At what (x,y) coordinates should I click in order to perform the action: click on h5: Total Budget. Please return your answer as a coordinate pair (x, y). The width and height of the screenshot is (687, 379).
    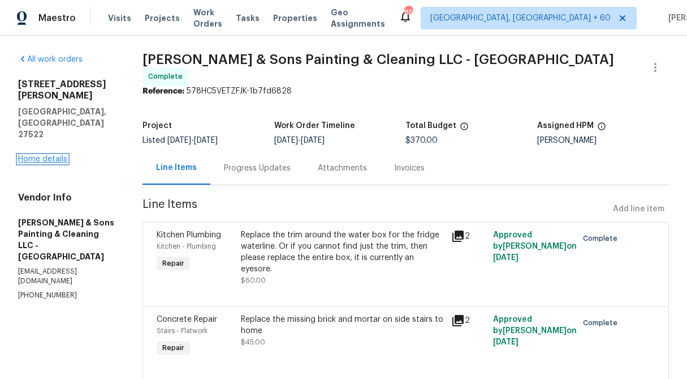
    Looking at the image, I should click on (431, 126).